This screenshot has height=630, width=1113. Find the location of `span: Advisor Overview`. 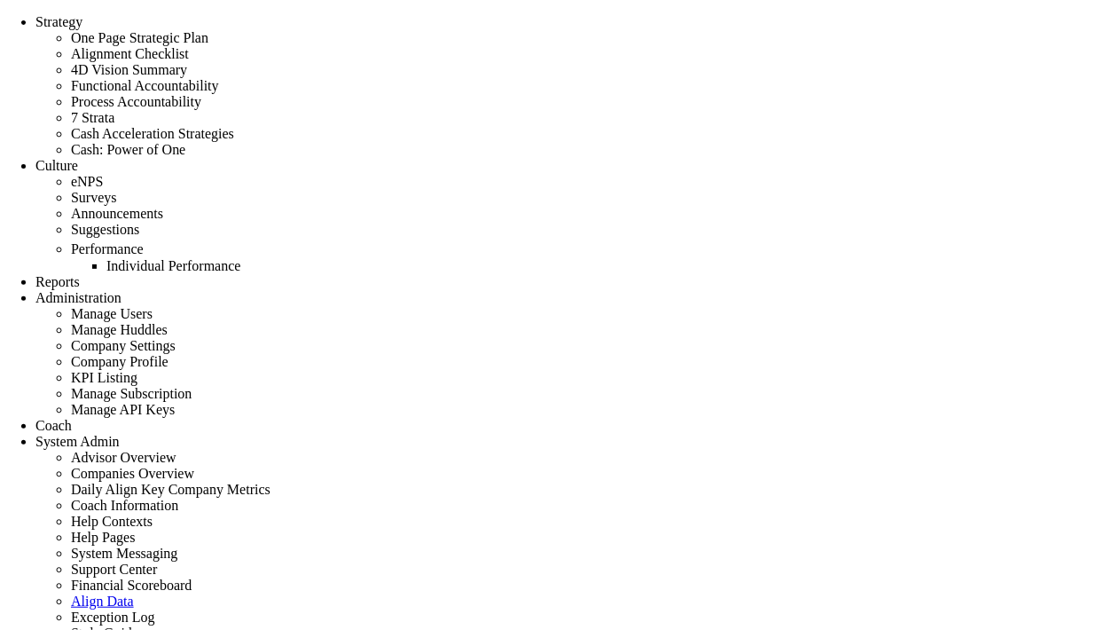

span: Advisor Overview is located at coordinates (123, 457).